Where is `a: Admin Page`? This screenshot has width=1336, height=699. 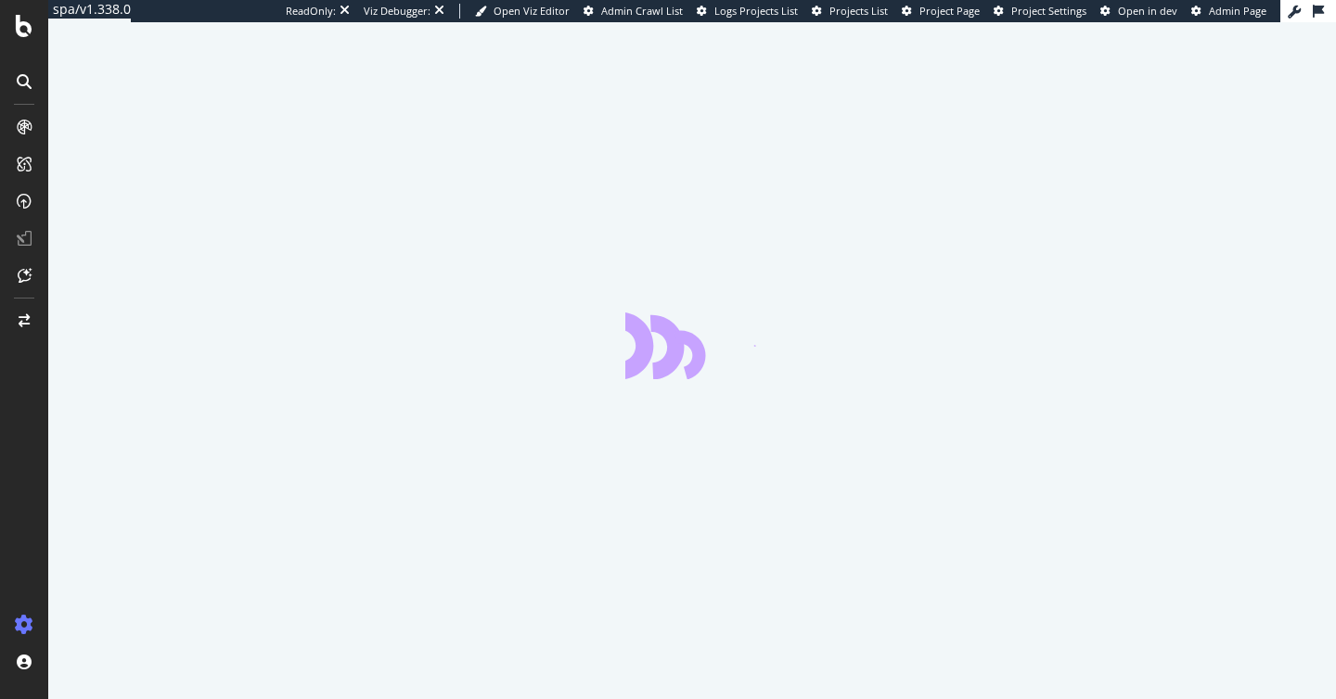 a: Admin Page is located at coordinates (1228, 11).